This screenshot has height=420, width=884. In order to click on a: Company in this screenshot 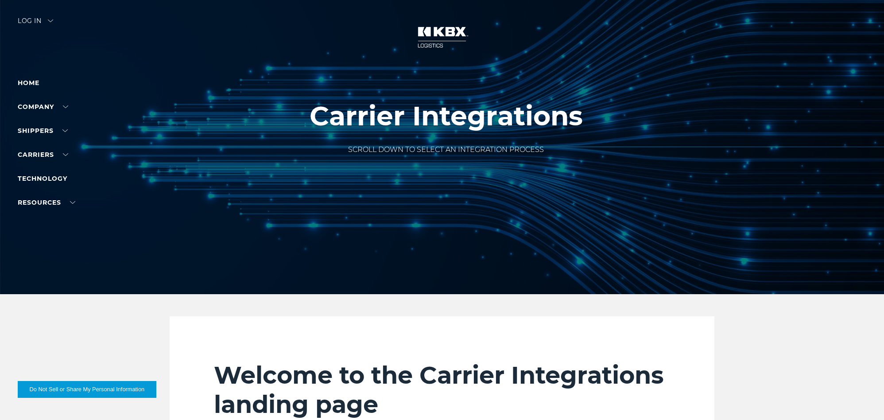, I will do `click(43, 107)`.